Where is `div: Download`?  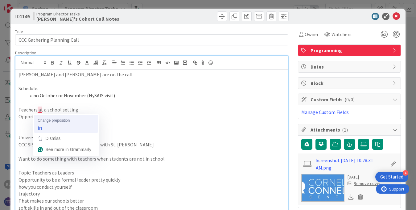
div: Download is located at coordinates (351, 197).